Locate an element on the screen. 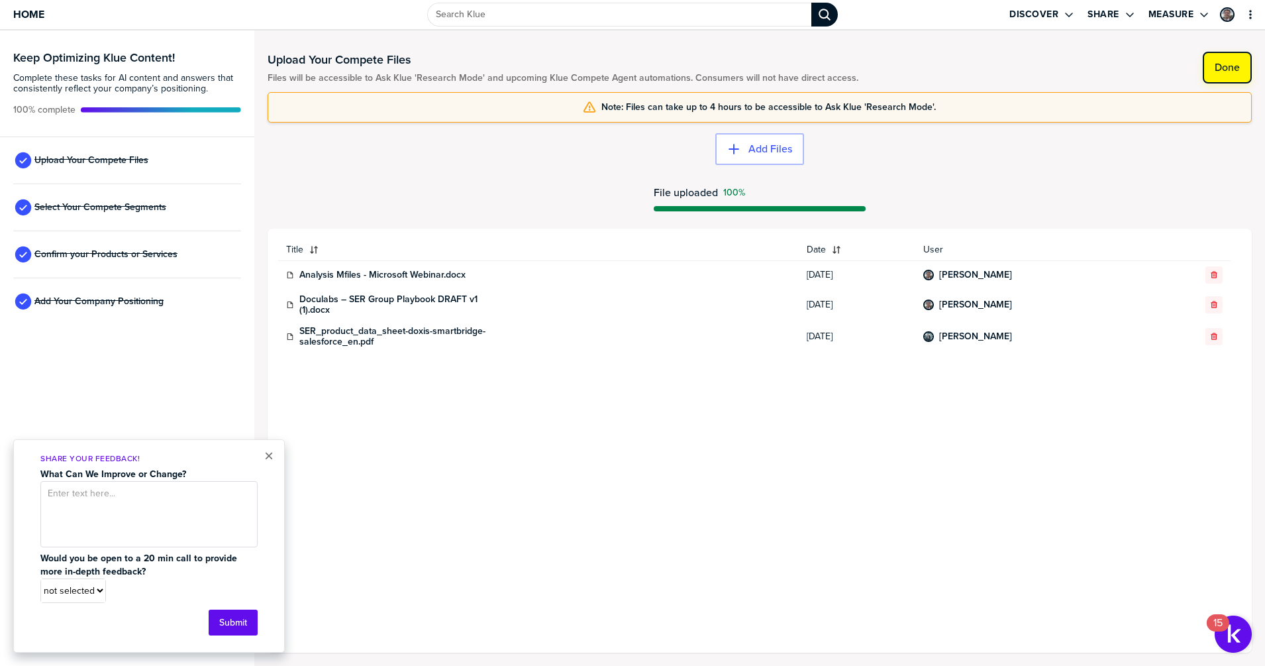 The height and width of the screenshot is (666, 1265). span: Add Your Company Positioning is located at coordinates (99, 301).